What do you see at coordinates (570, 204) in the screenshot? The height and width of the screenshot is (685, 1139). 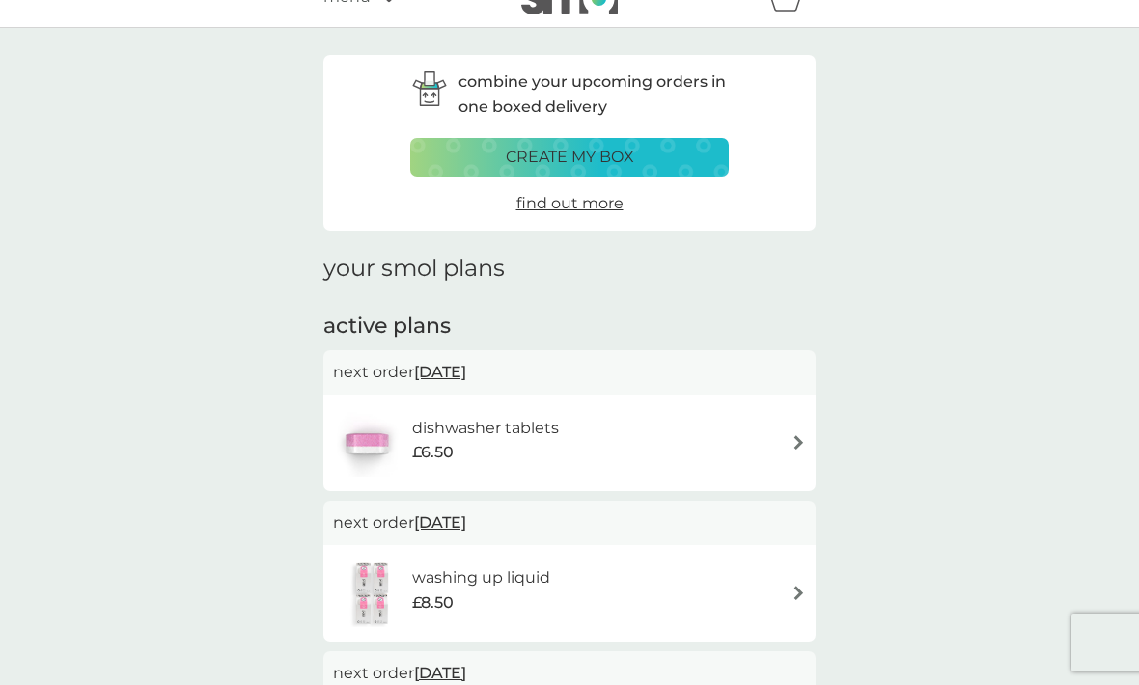 I see `a: find out more` at bounding box center [570, 204].